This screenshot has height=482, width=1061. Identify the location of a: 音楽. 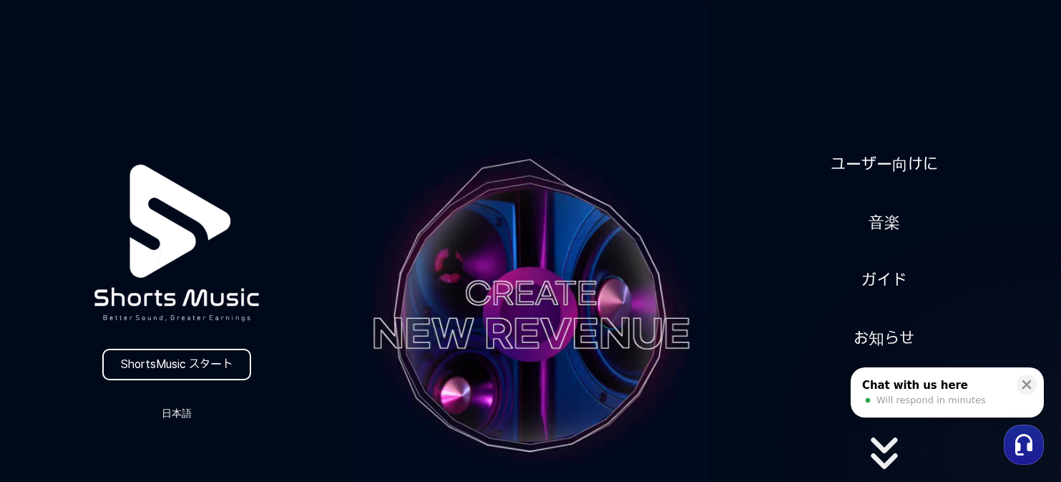
(884, 222).